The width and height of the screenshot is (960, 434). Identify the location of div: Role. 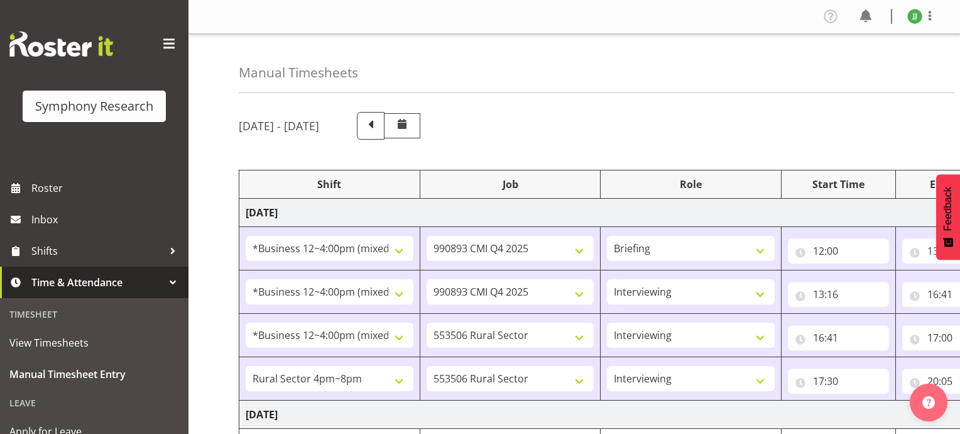
(691, 184).